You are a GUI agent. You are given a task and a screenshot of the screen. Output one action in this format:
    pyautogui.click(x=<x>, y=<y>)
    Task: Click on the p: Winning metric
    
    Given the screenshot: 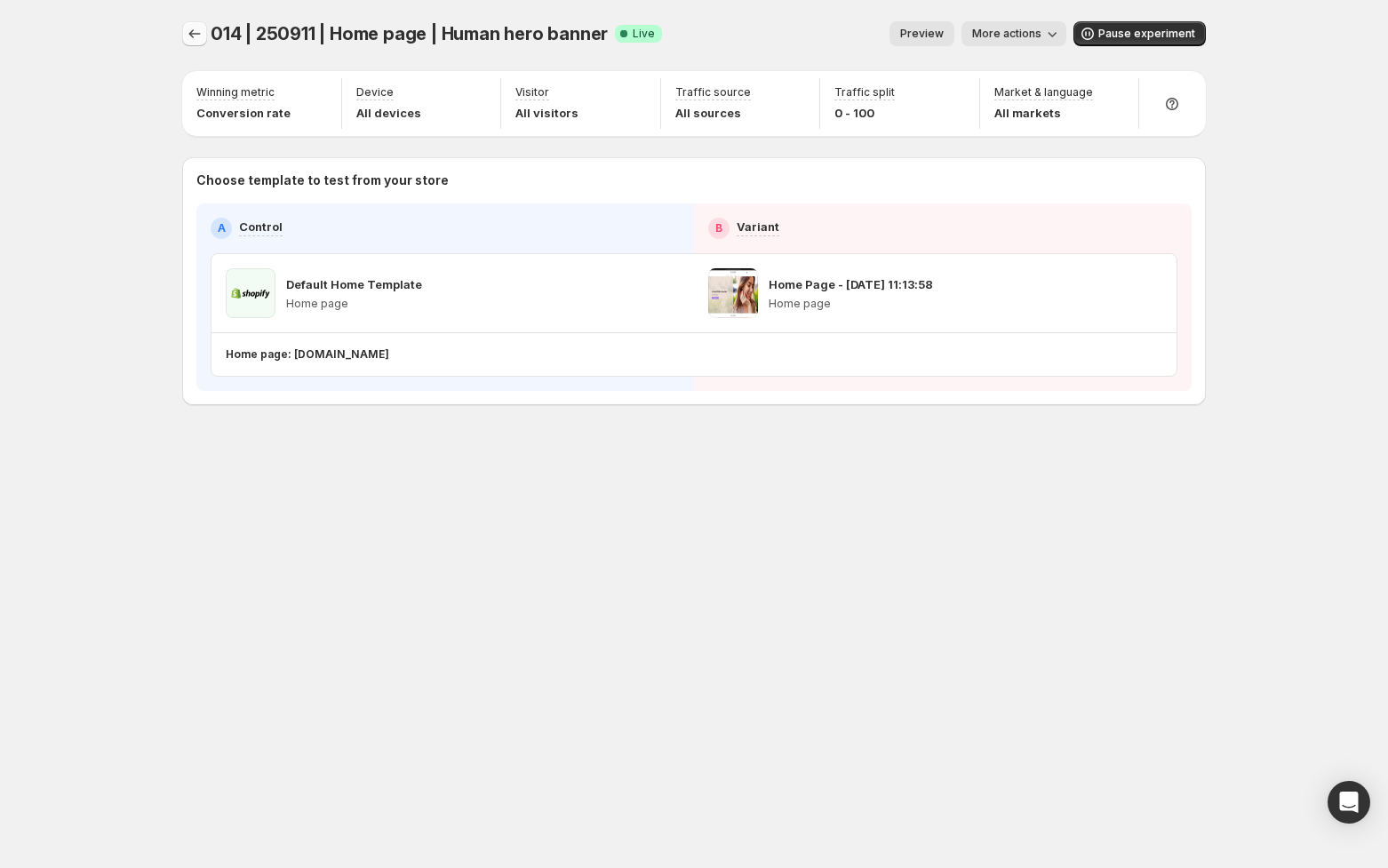 What is the action you would take?
    pyautogui.click(x=236, y=92)
    